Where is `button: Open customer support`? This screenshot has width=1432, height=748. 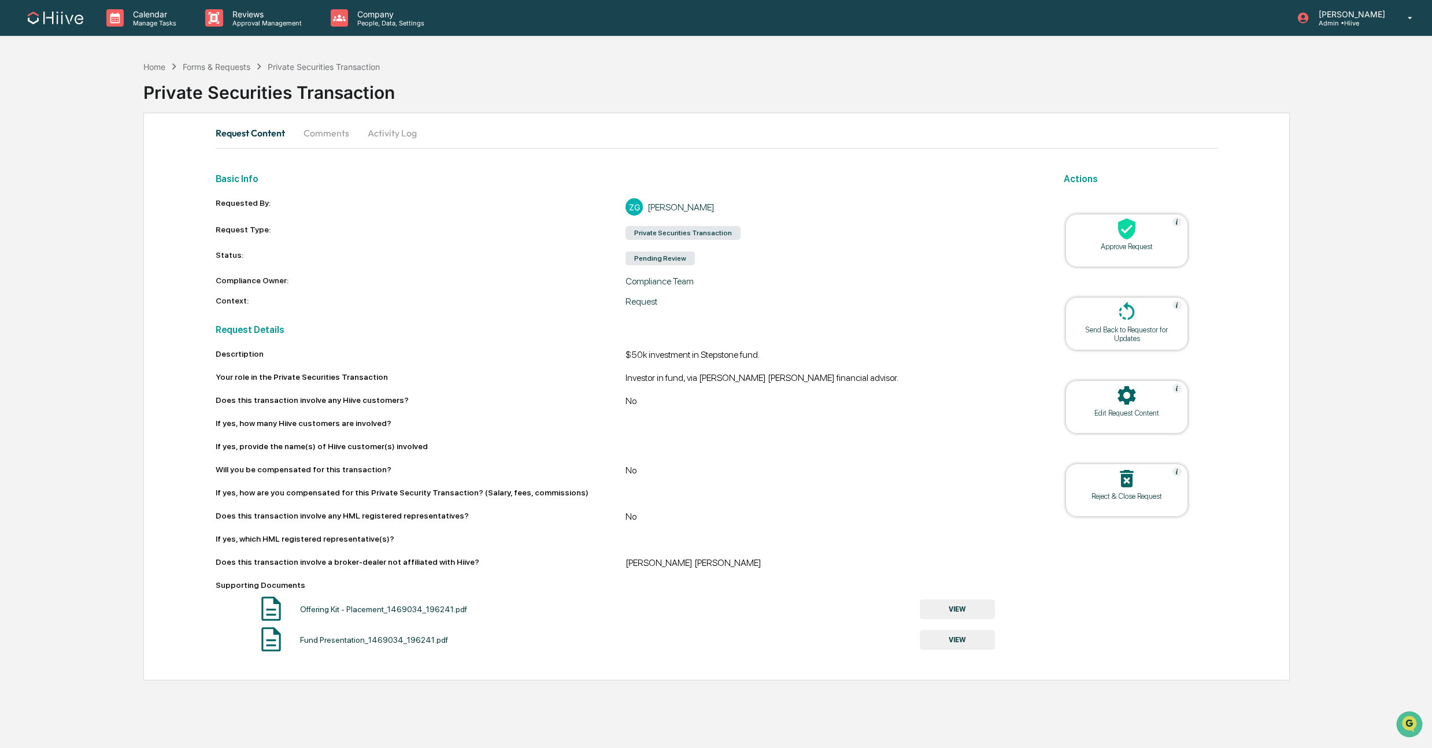 button: Open customer support is located at coordinates (14, 14).